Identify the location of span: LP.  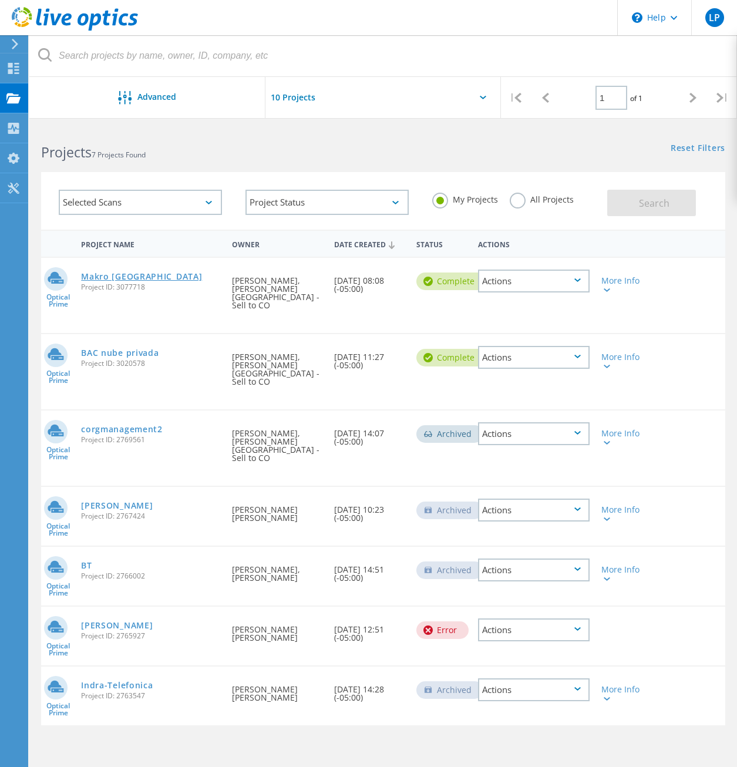
(714, 18).